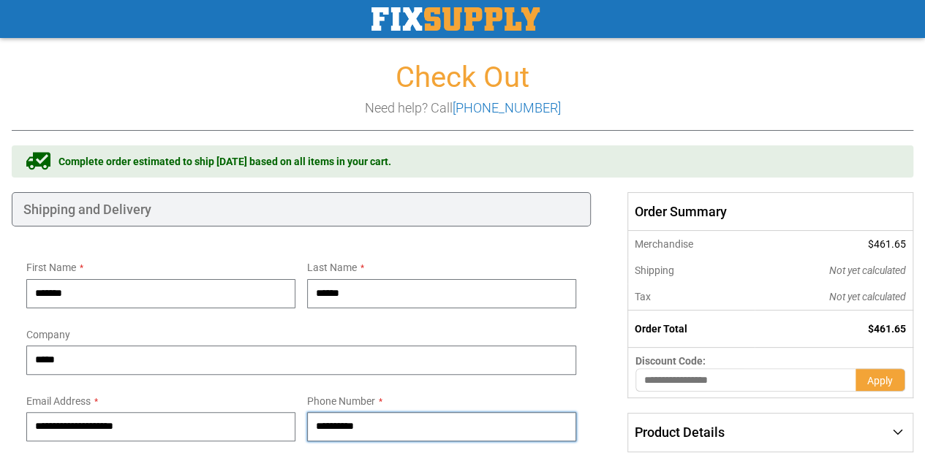 The width and height of the screenshot is (925, 461). What do you see at coordinates (456, 19) in the screenshot?
I see `a: store logo` at bounding box center [456, 19].